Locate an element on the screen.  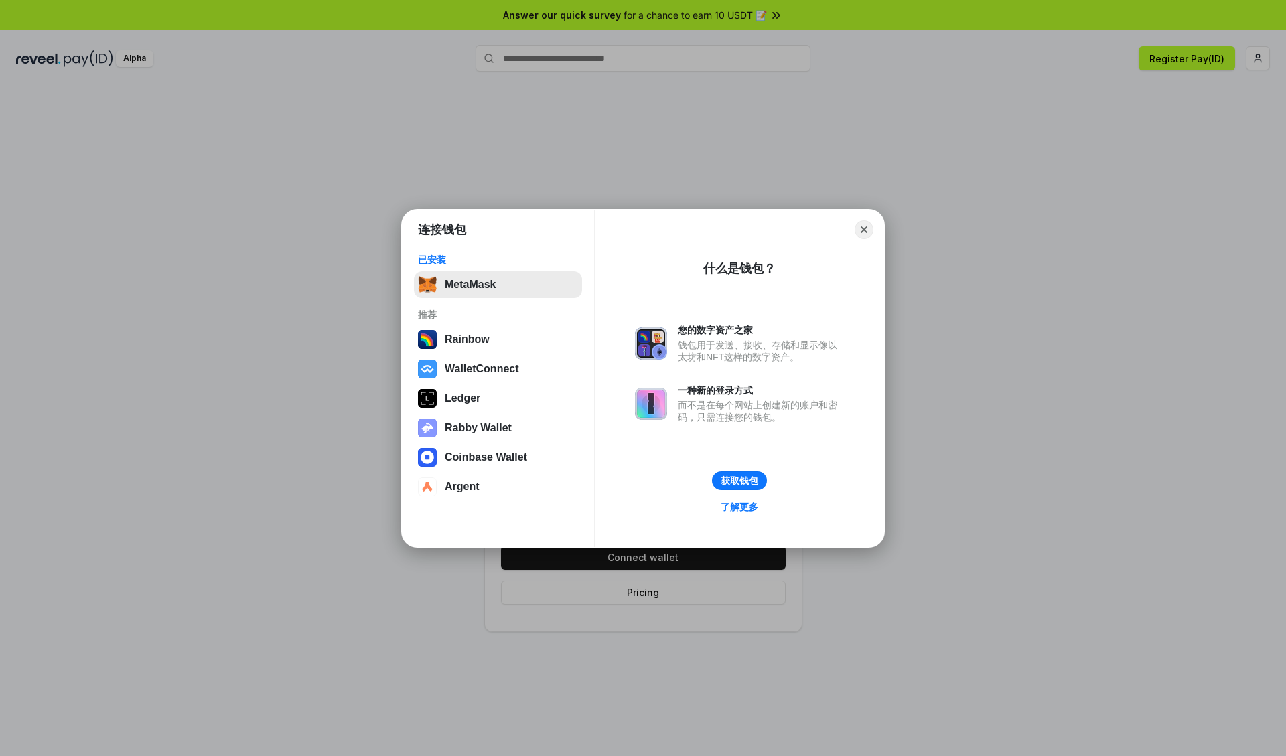
img: svg+xml,%3Csvg%20fill%3D%22none%22%20height%3D%2233%22%20viewBox%3D%220%200%2035%2033%22%20width%... is located at coordinates (427, 285).